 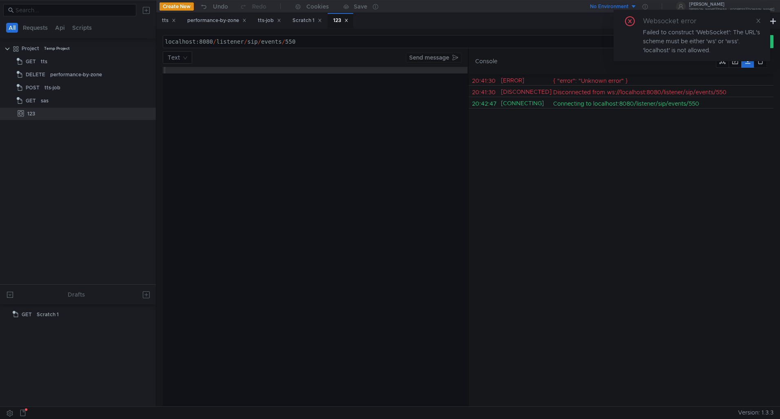 I want to click on button: Create New, so click(x=177, y=7).